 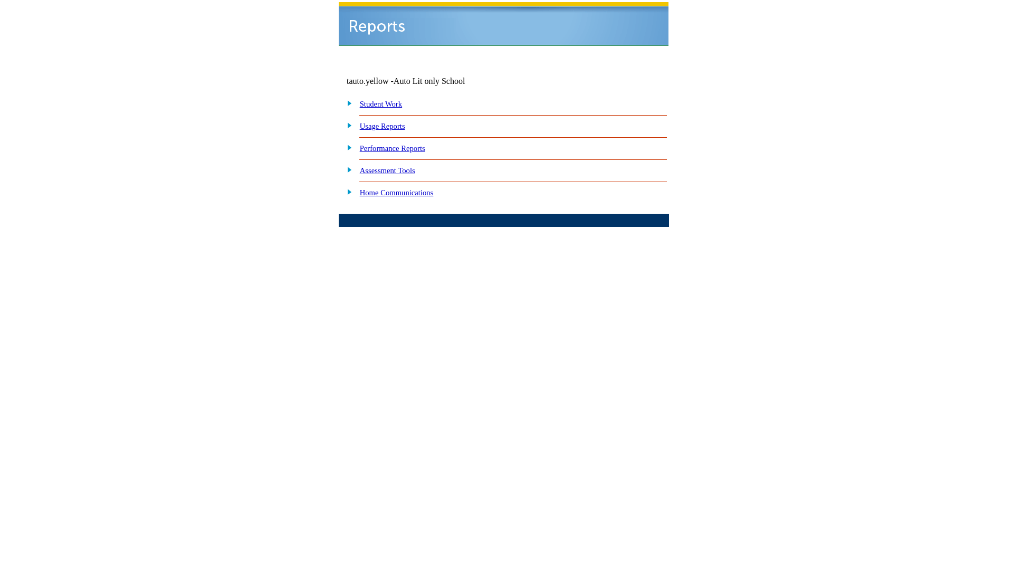 What do you see at coordinates (429, 81) in the screenshot?
I see `nobr: Auto Lit only School` at bounding box center [429, 81].